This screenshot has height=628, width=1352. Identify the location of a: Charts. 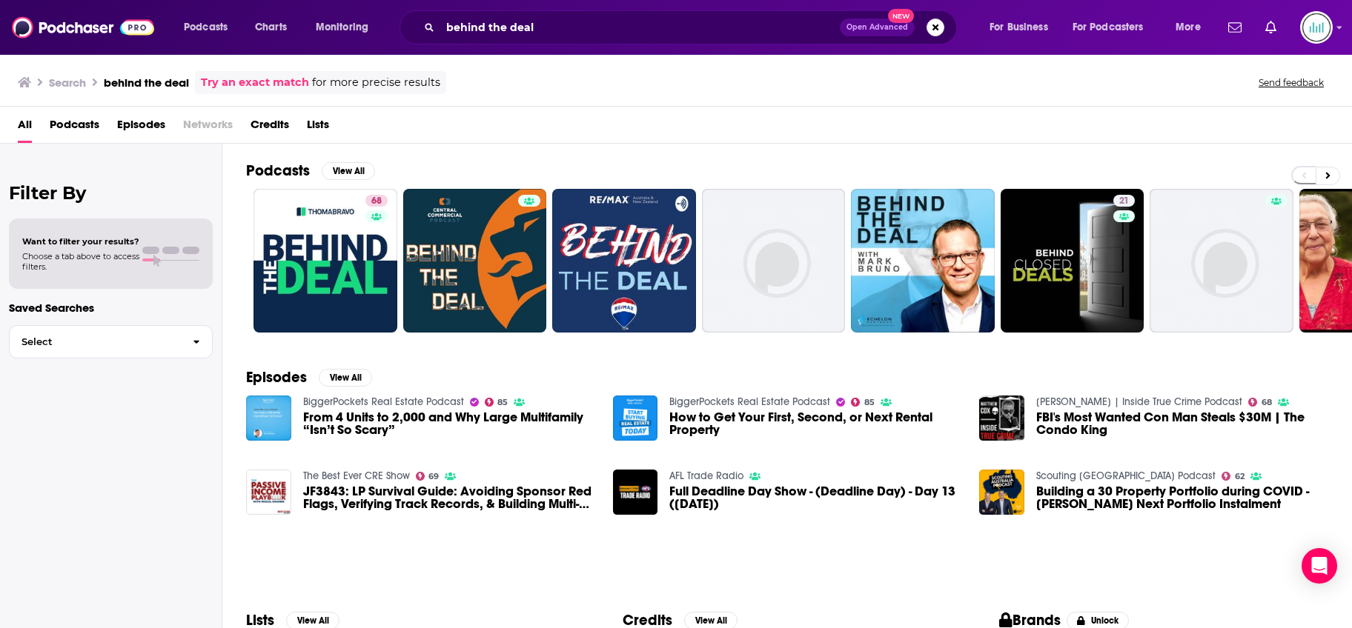
(270, 27).